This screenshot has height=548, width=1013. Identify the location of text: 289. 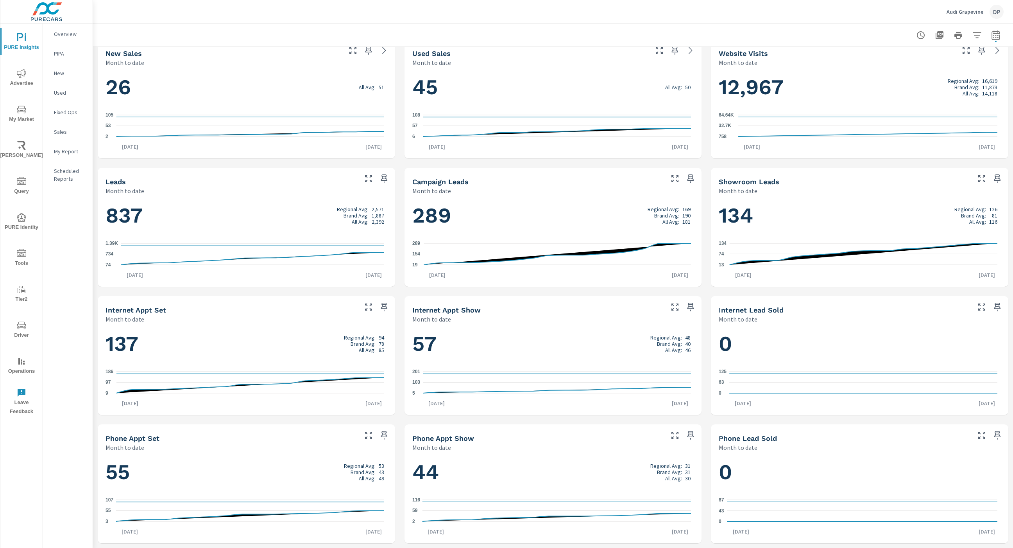
(416, 243).